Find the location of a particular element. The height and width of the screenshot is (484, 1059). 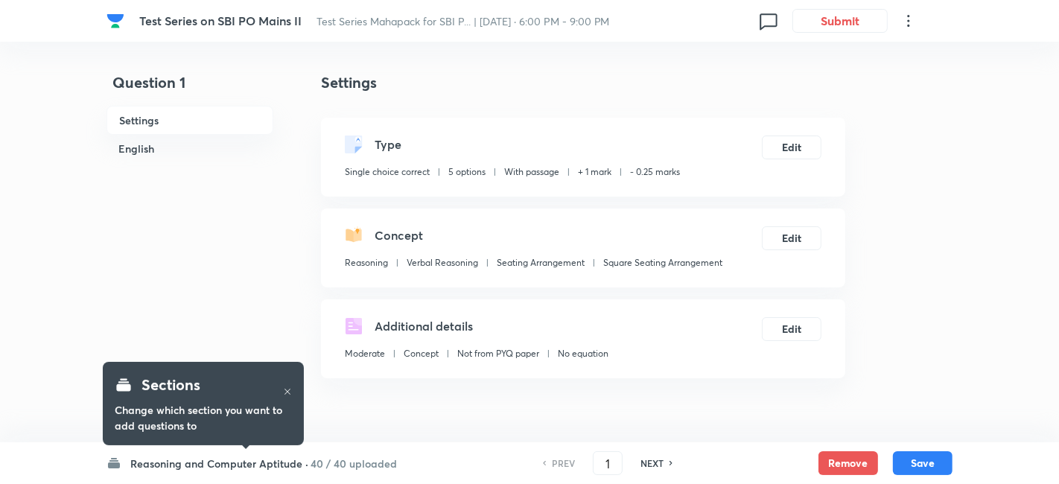

p: Concept is located at coordinates (421, 354).